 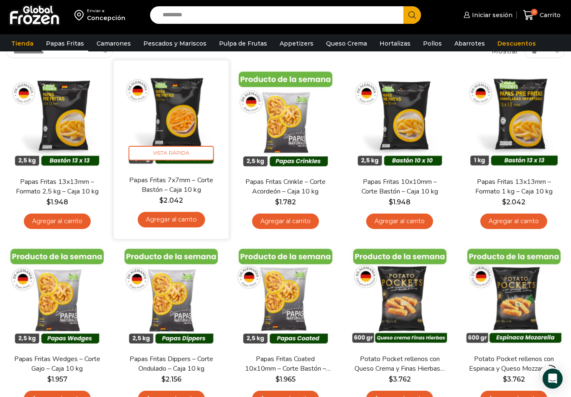 I want to click on div: Enviar a, so click(x=106, y=11).